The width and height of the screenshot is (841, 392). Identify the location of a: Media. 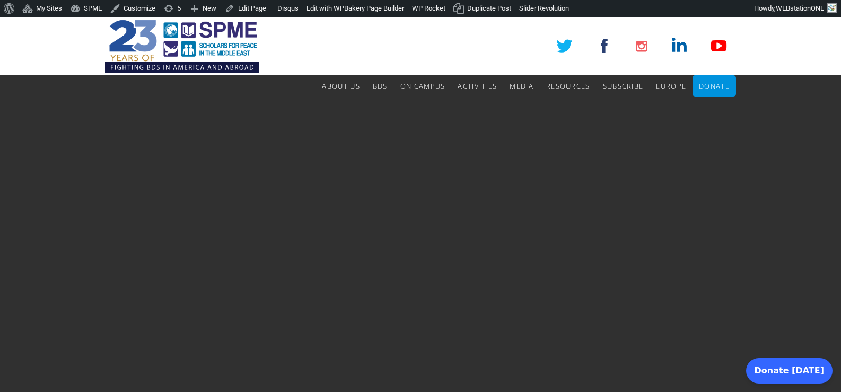
(521, 86).